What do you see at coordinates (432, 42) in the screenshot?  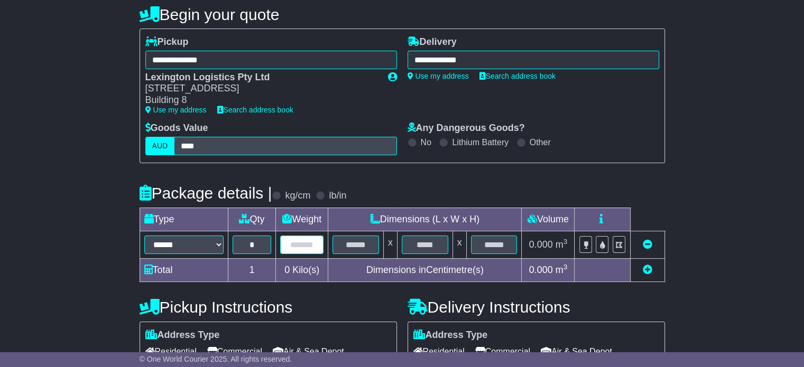 I see `label: Delivery` at bounding box center [432, 42].